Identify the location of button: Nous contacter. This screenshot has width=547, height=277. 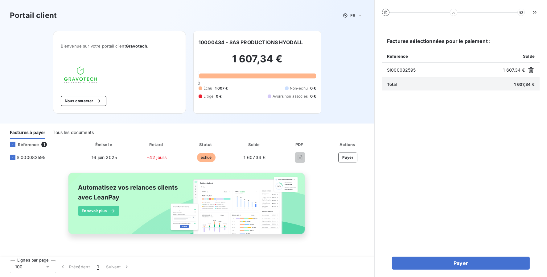
(84, 101).